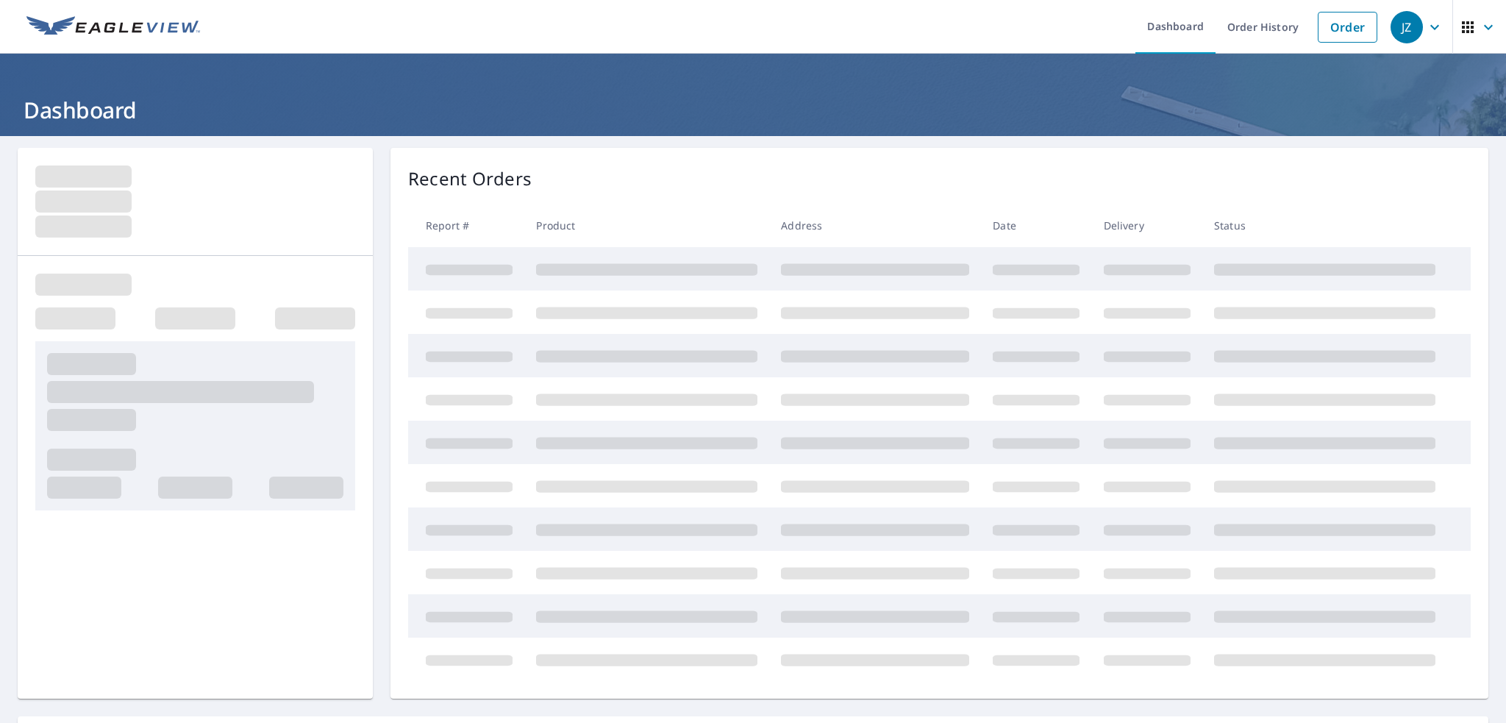 This screenshot has width=1506, height=723. I want to click on h1: Dashboard, so click(753, 110).